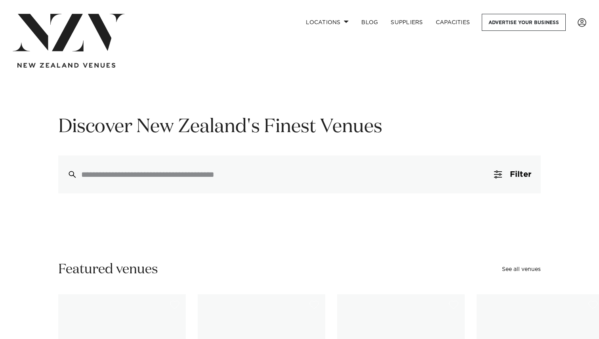 This screenshot has width=599, height=339. Describe the element at coordinates (69, 32) in the screenshot. I see `img: nzv-logo.png` at that location.